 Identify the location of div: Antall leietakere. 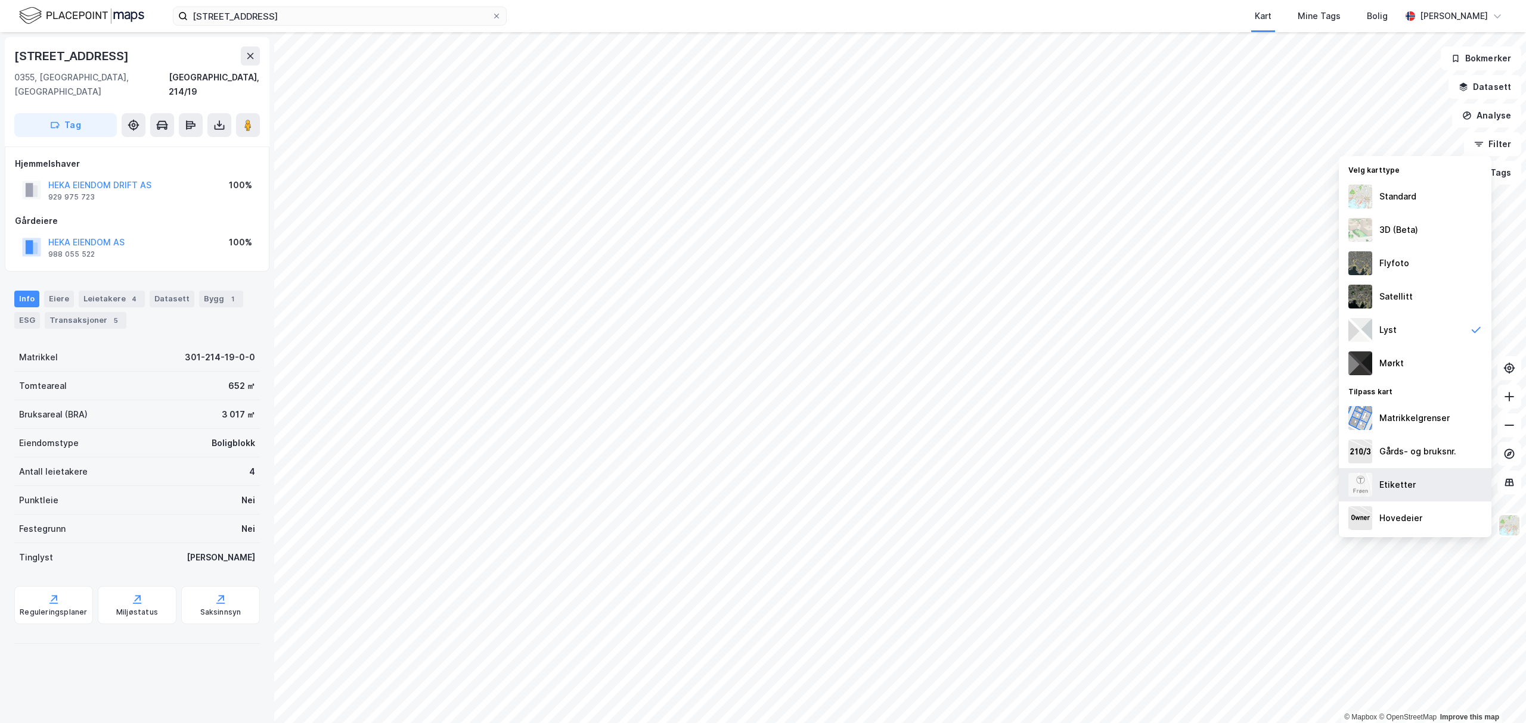
(53, 472).